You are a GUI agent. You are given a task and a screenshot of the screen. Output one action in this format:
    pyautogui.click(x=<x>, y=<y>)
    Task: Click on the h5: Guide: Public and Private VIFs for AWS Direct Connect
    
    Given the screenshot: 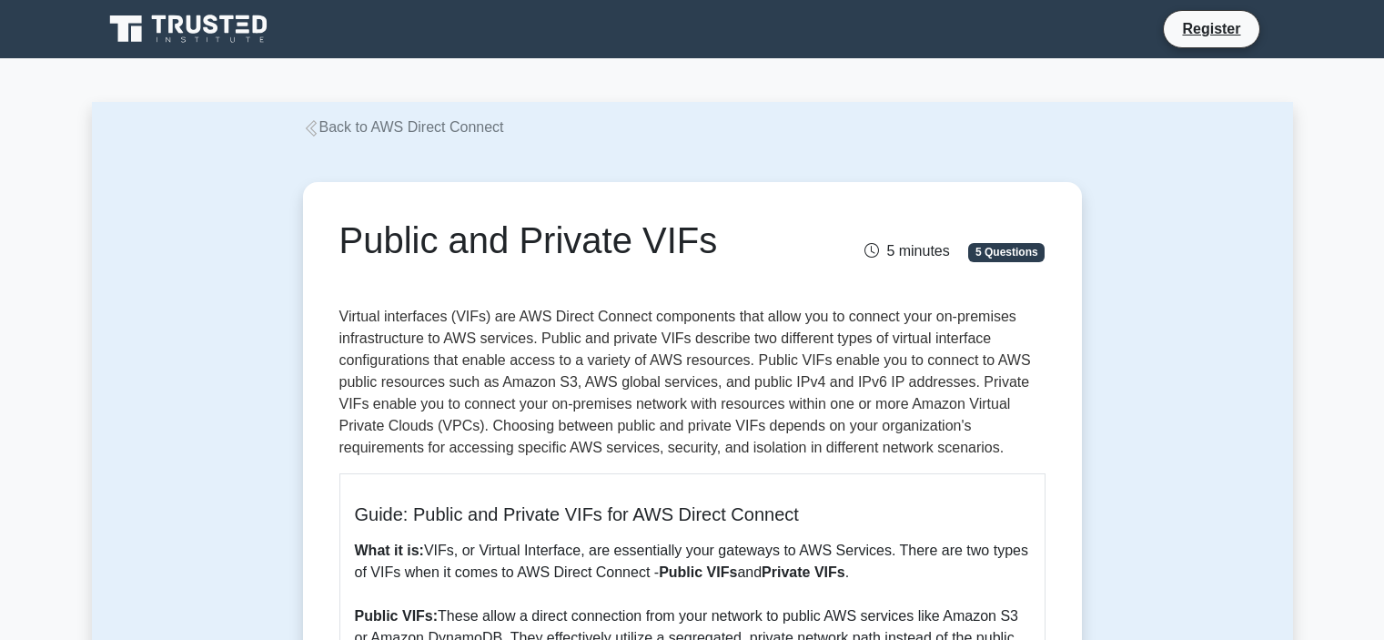 What is the action you would take?
    pyautogui.click(x=693, y=514)
    